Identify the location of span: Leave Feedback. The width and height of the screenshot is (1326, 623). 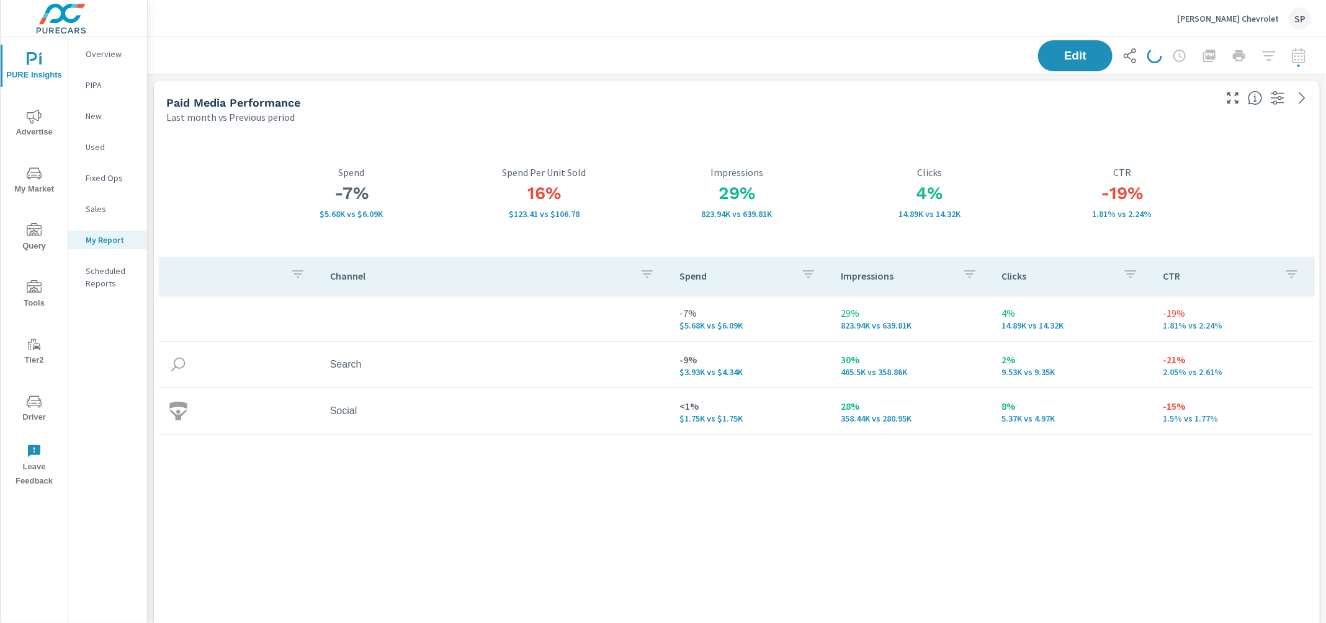
(34, 467).